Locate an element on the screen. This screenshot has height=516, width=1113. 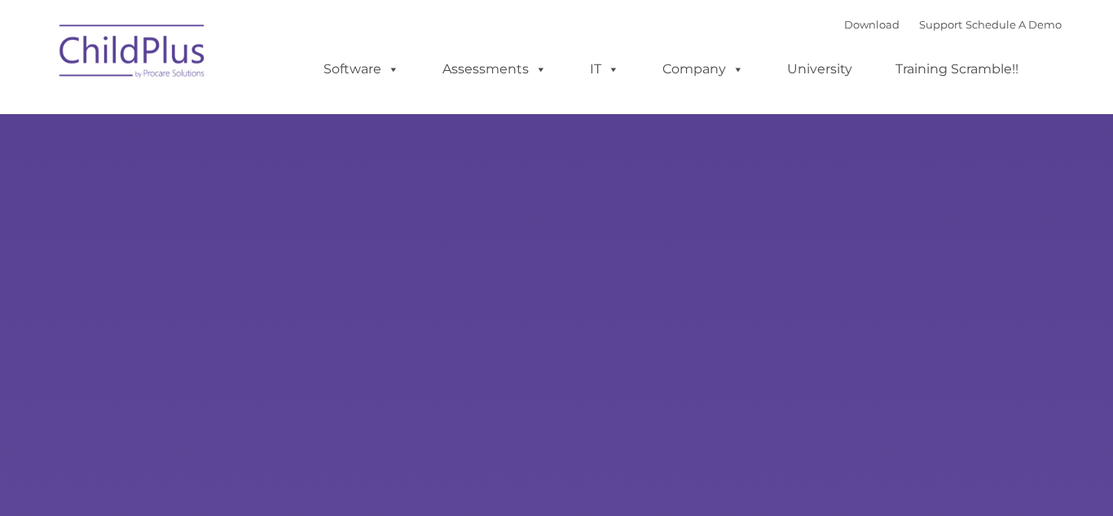
img: ChildPlus by Procare Solutions is located at coordinates (133, 54).